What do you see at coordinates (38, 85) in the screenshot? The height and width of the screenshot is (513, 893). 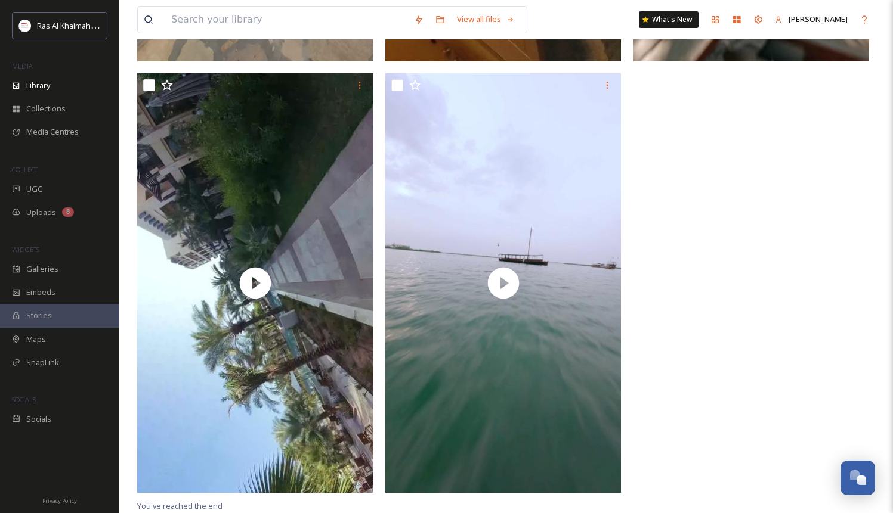 I see `span: Library` at bounding box center [38, 85].